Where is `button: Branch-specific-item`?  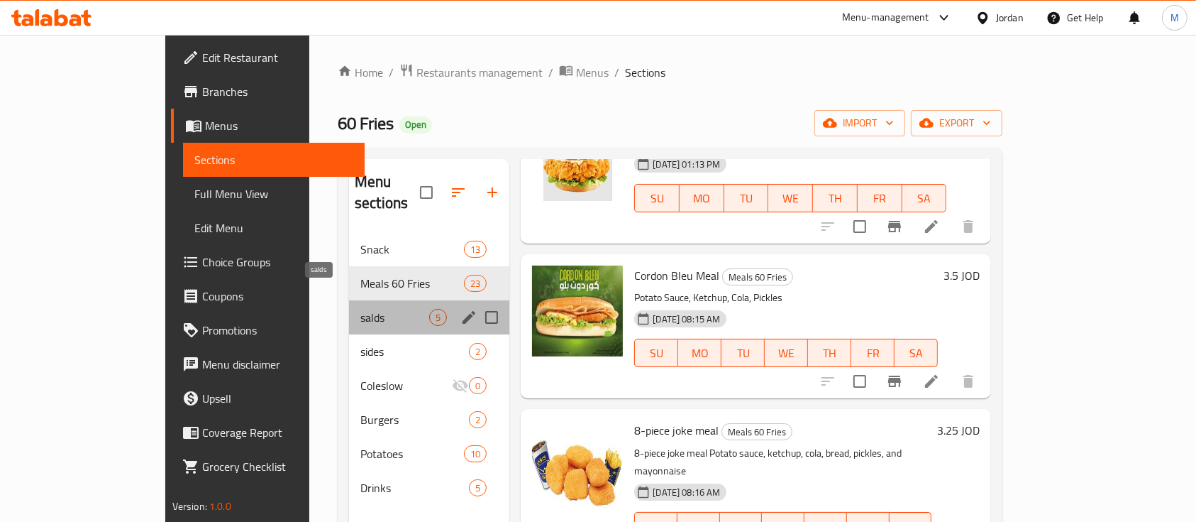 button: Branch-specific-item is located at coordinates (895, 226).